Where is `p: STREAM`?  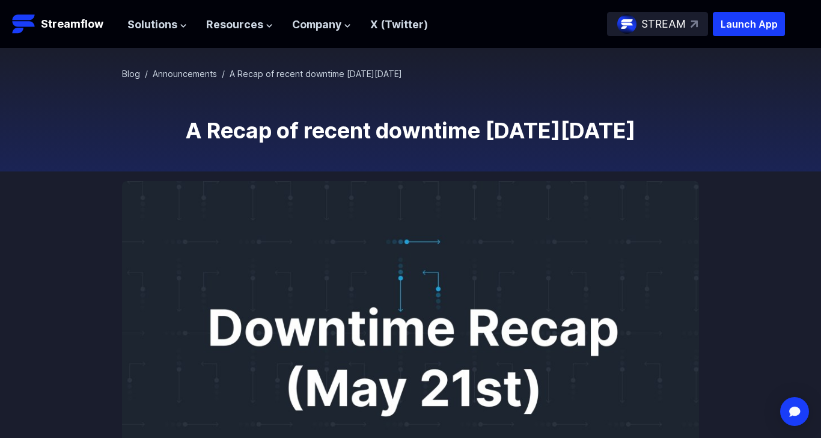
p: STREAM is located at coordinates (664, 24).